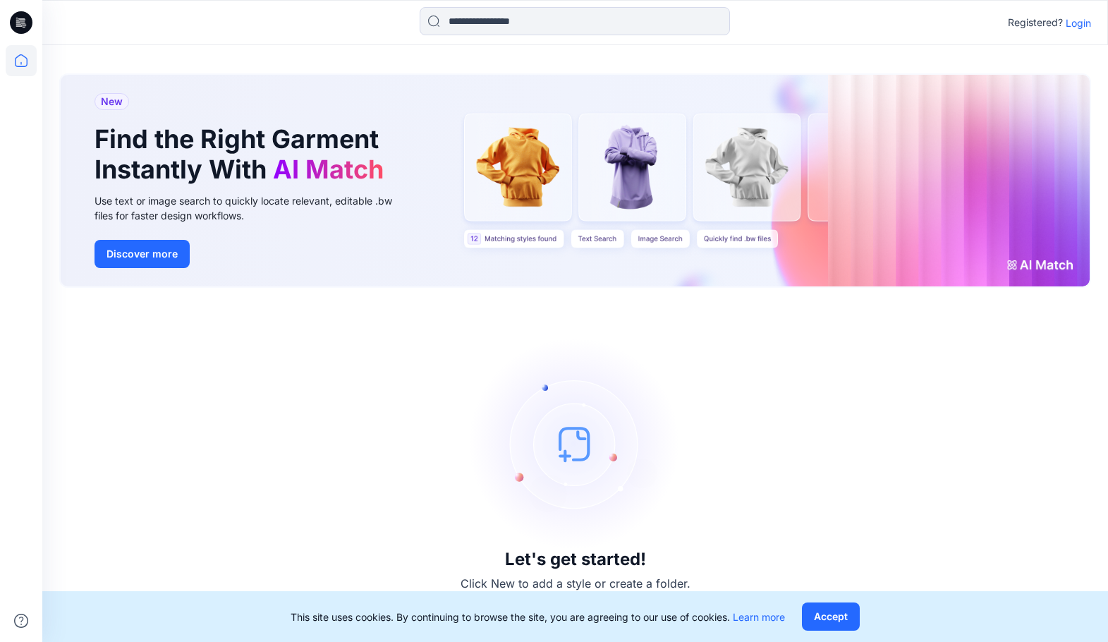  I want to click on p: Login, so click(1078, 23).